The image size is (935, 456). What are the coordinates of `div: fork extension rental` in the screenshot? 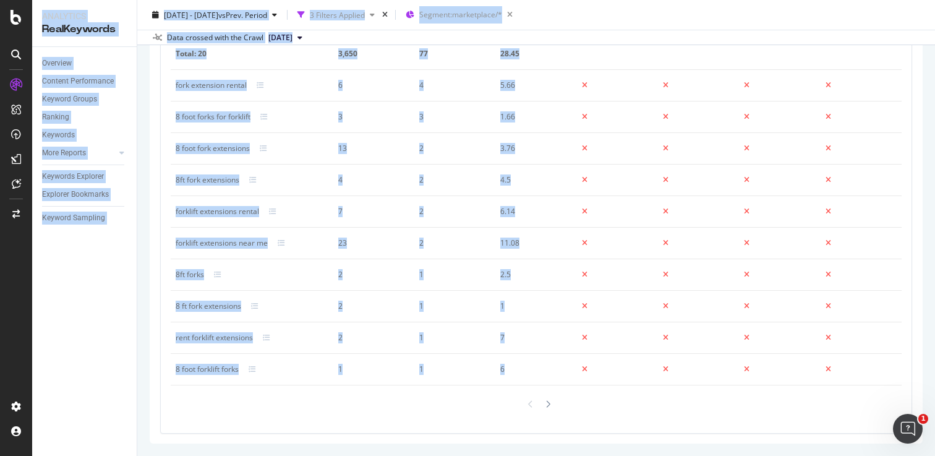 It's located at (211, 85).